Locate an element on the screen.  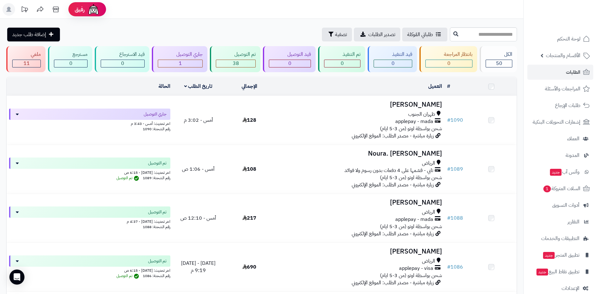
span: applepay - visa is located at coordinates (416, 268).